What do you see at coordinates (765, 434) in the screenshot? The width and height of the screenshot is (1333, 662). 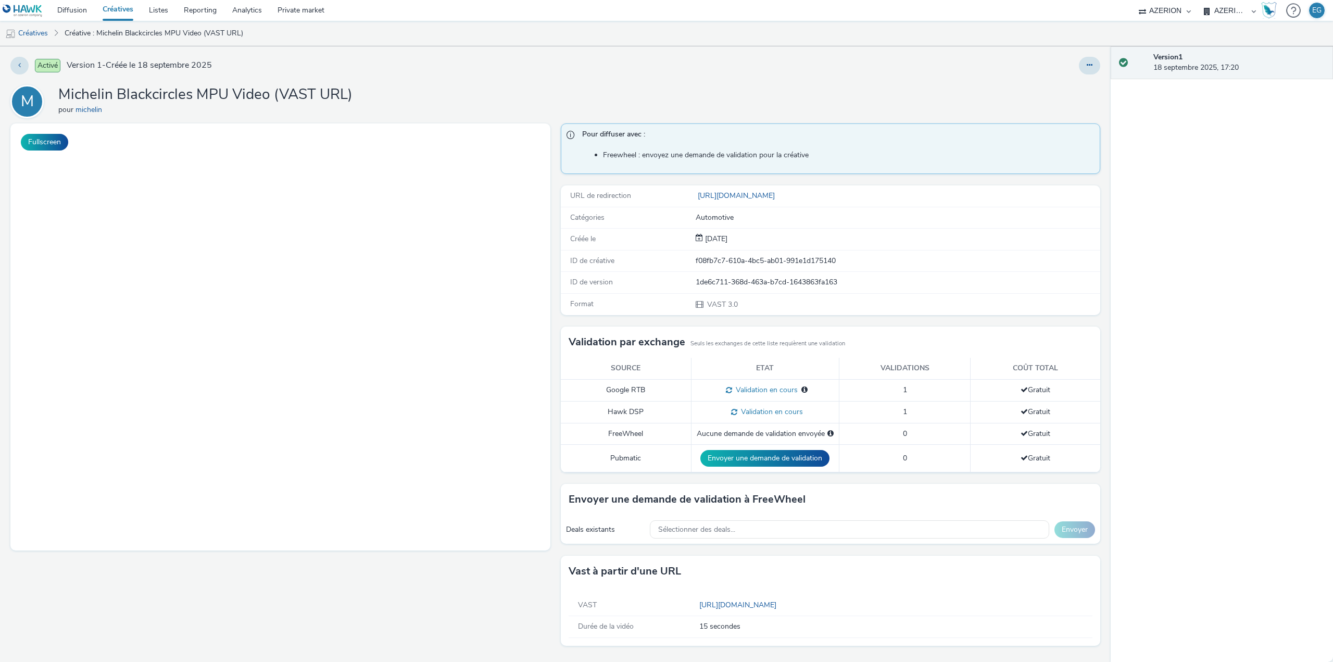 I see `div: Aucune demande de validation envoyée` at bounding box center [765, 434].